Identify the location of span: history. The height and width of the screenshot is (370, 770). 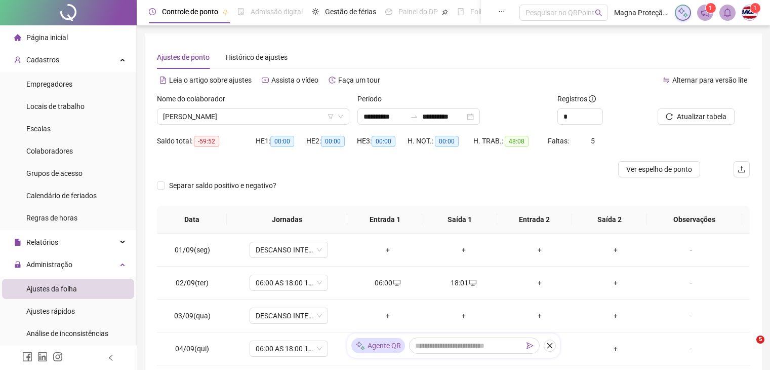
(332, 80).